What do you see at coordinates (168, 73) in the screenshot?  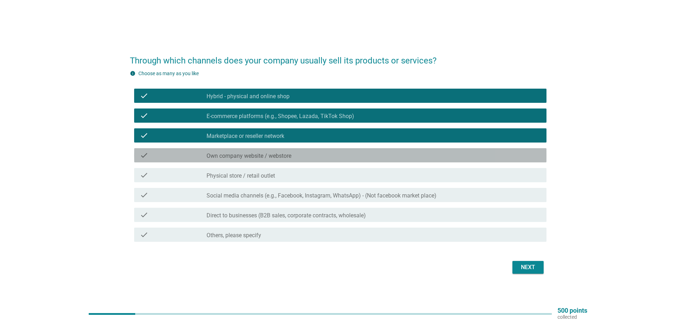 I see `label: Choose as many as you like` at bounding box center [168, 73].